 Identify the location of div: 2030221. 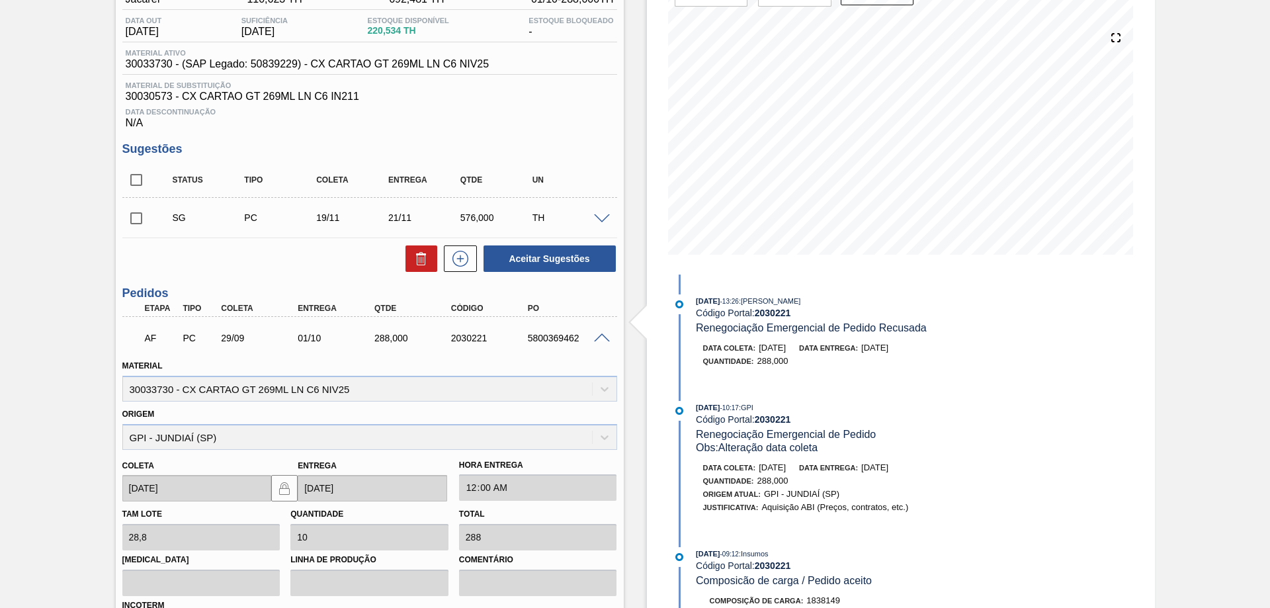
(491, 338).